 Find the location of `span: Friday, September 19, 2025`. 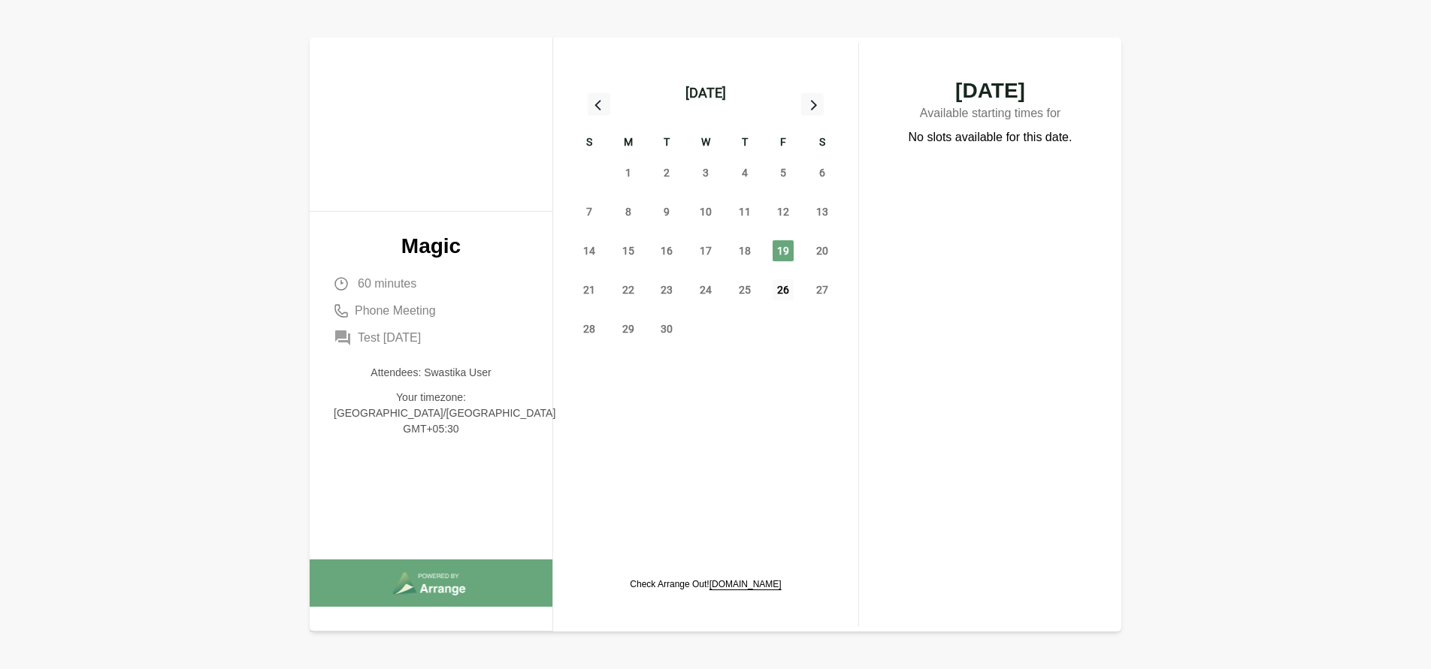

span: Friday, September 19, 2025 is located at coordinates (783, 251).